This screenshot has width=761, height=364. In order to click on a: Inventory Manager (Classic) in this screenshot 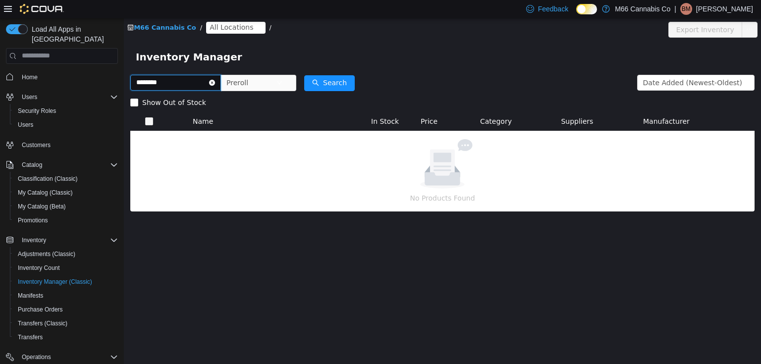, I will do `click(55, 282)`.